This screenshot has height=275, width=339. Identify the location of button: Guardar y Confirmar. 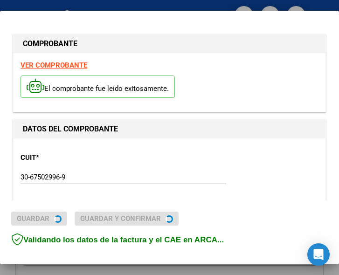
(126, 218).